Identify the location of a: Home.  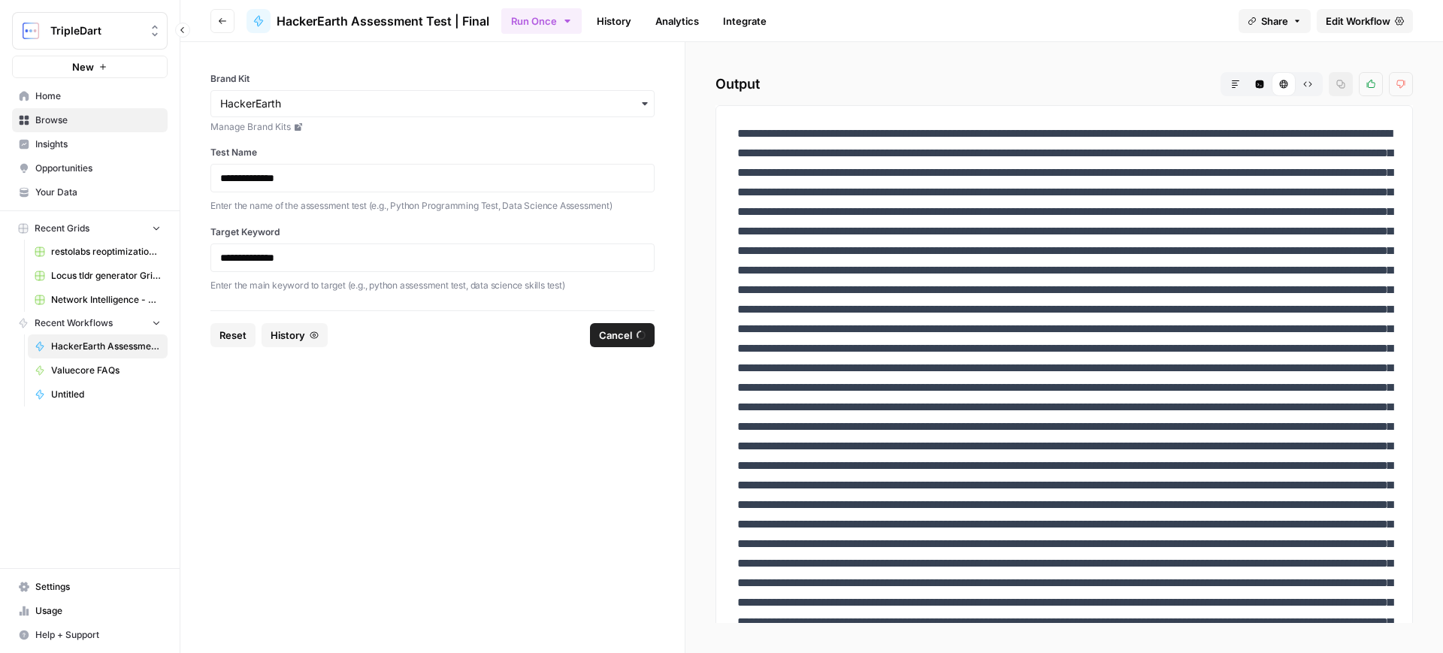
(89, 96).